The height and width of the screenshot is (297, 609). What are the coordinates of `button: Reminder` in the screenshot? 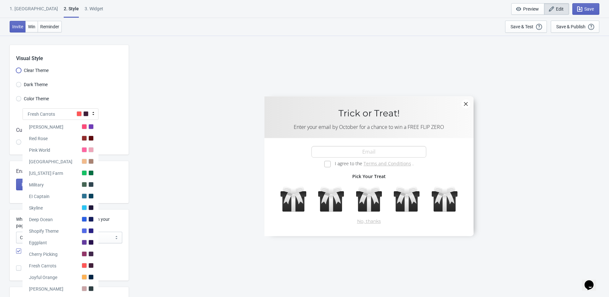 It's located at (50, 27).